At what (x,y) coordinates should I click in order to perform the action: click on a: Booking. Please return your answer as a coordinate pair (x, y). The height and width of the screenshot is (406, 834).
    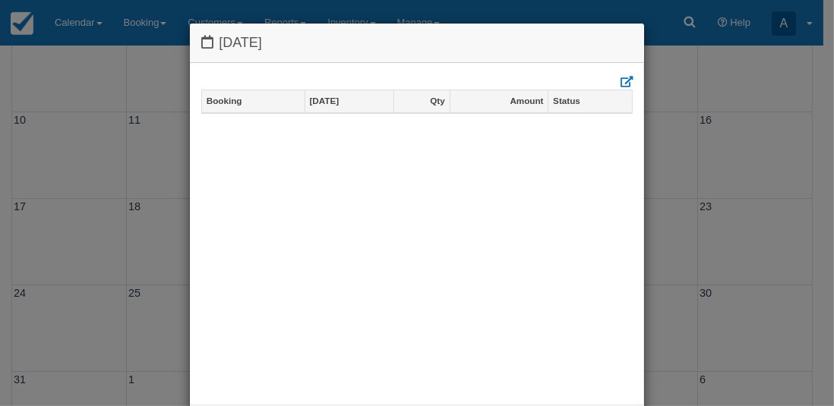
    Looking at the image, I should click on (253, 101).